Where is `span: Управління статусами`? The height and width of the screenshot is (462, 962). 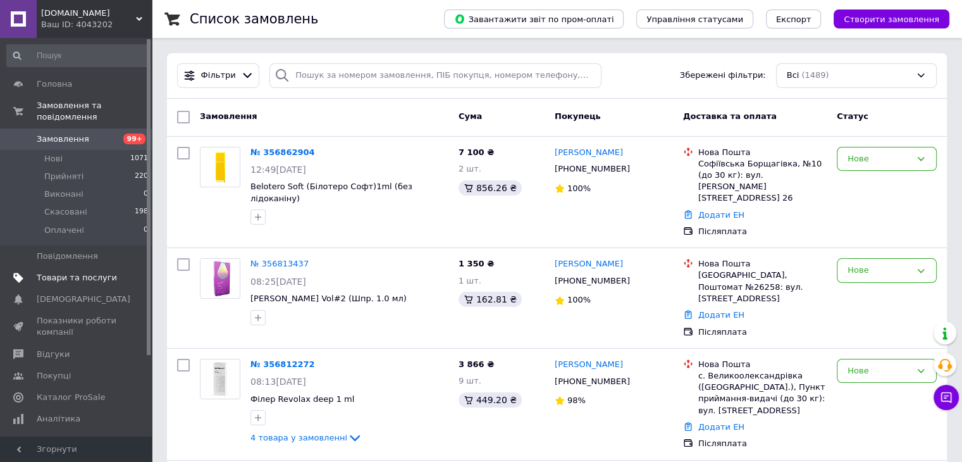
span: Управління статусами is located at coordinates (695, 19).